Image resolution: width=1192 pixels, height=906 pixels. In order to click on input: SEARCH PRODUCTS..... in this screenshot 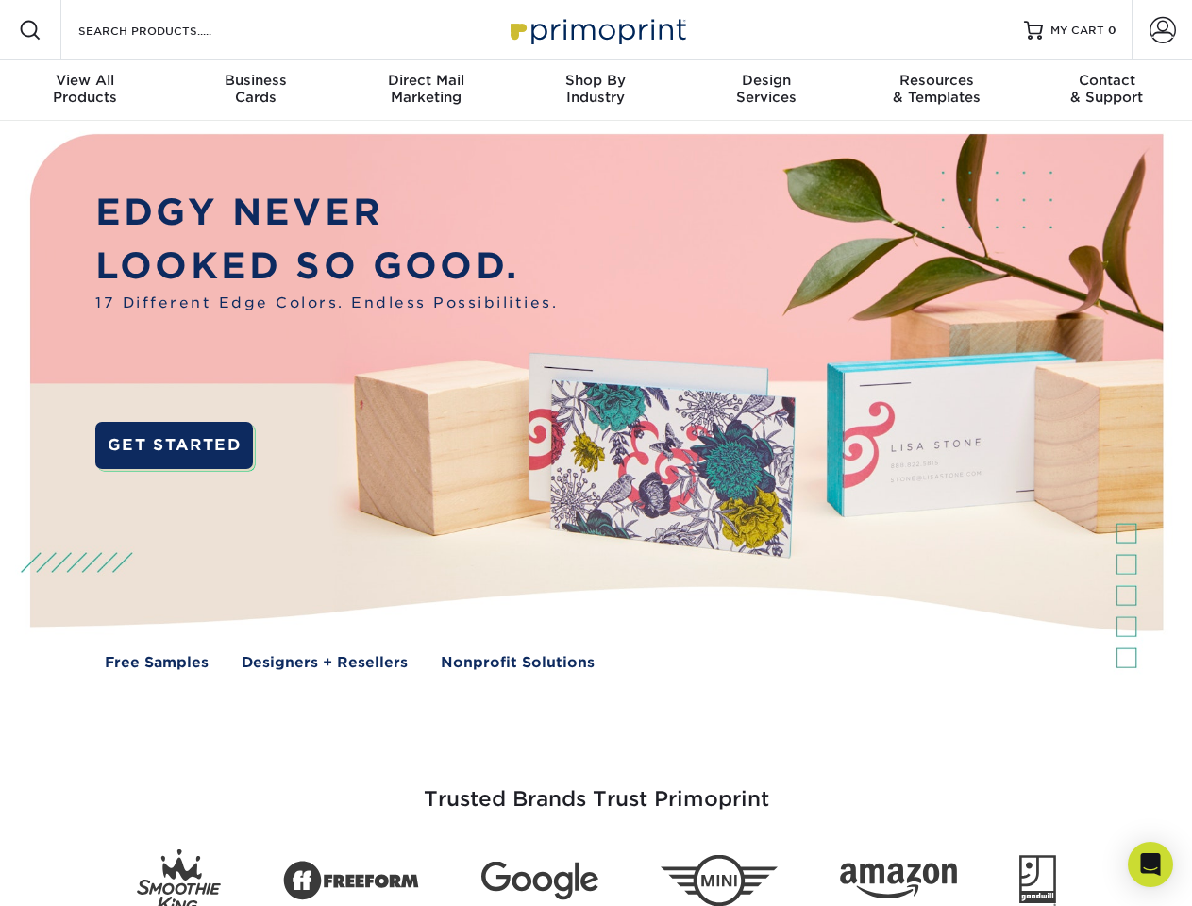, I will do `click(168, 30)`.